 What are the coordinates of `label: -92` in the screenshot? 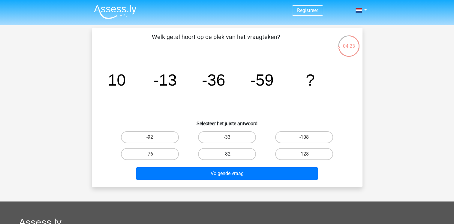 It's located at (150, 137).